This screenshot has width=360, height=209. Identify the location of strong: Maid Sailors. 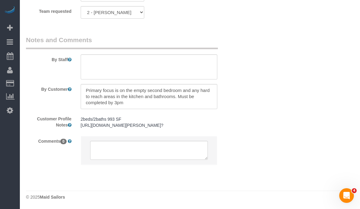
(52, 197).